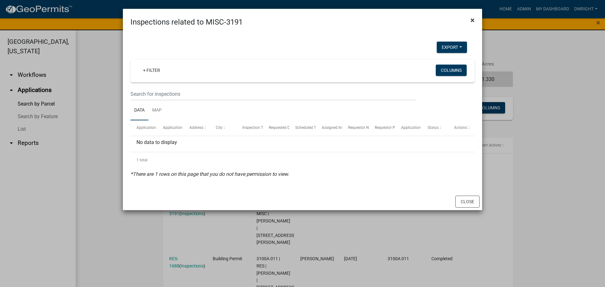 The image size is (605, 287). I want to click on datatable-header-cell: Address, so click(197, 128).